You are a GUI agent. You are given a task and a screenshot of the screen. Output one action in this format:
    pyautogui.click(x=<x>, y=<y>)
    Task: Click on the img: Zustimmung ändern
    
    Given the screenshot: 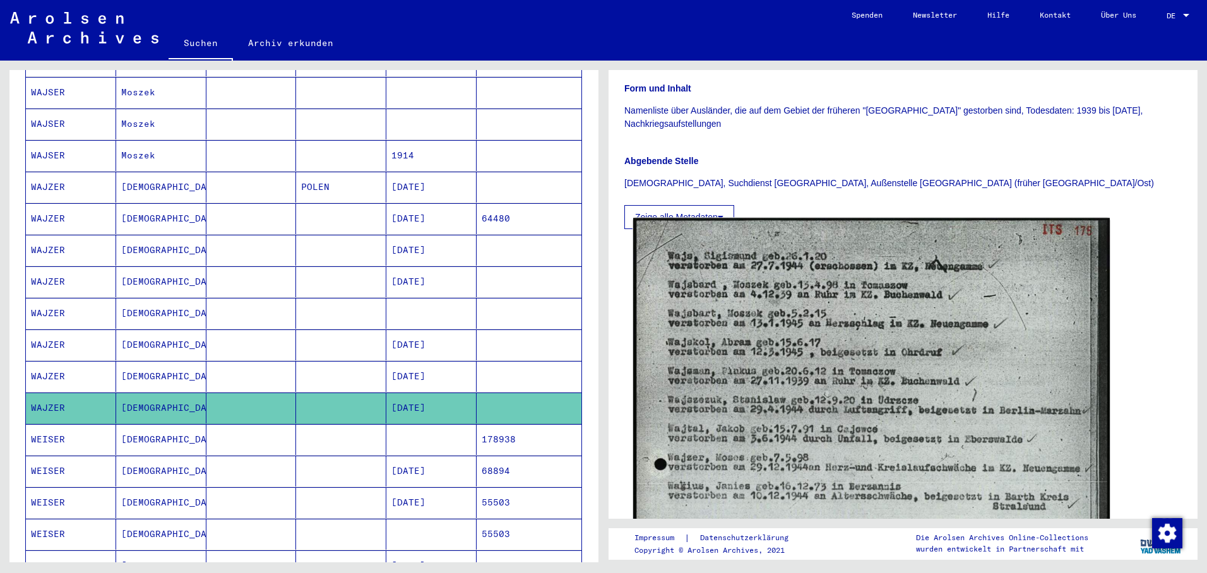 What is the action you would take?
    pyautogui.click(x=1167, y=533)
    